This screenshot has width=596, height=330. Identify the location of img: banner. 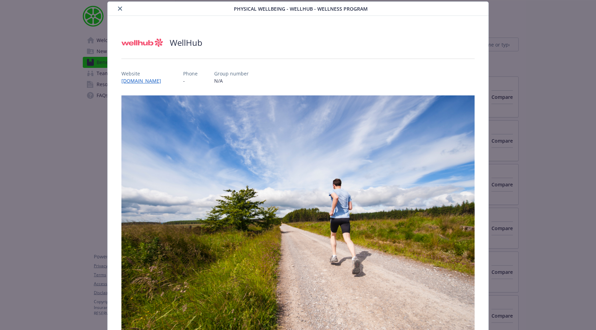
(298, 213).